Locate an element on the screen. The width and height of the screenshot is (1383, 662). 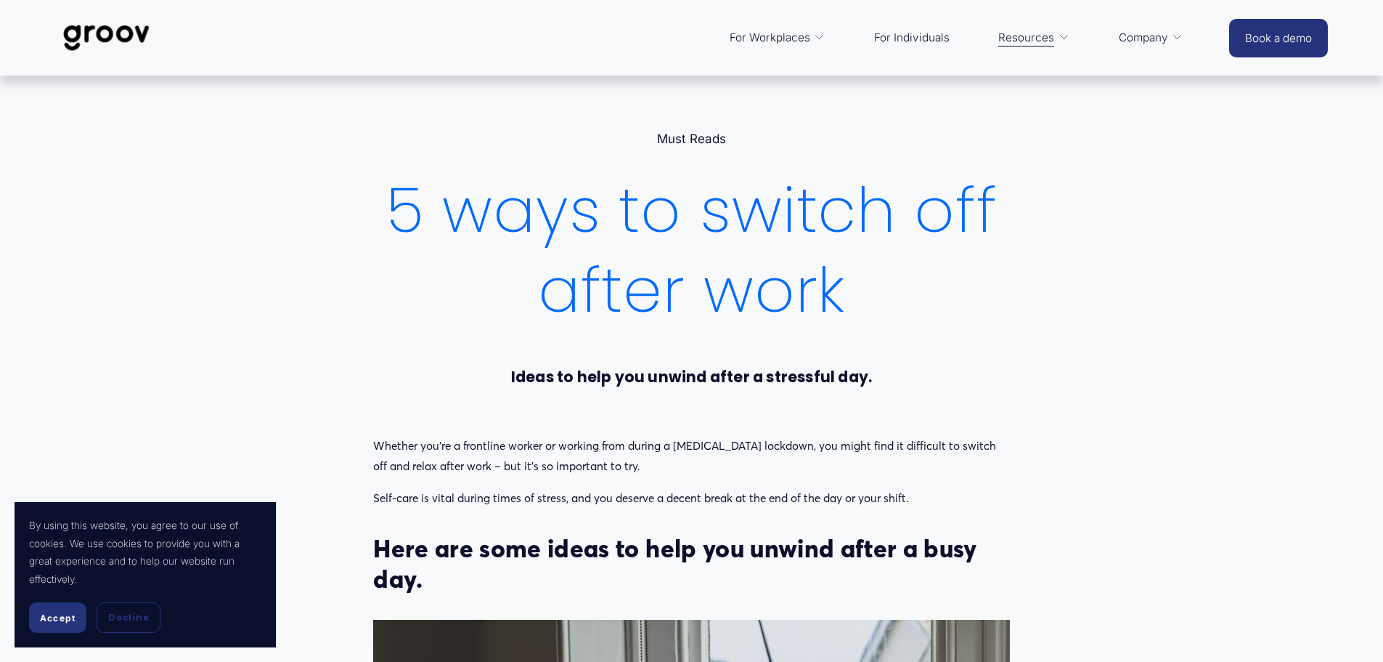
p: Self-care is vital during times of stress, and you deserve a decent break at the end of the day o... is located at coordinates (691, 498).